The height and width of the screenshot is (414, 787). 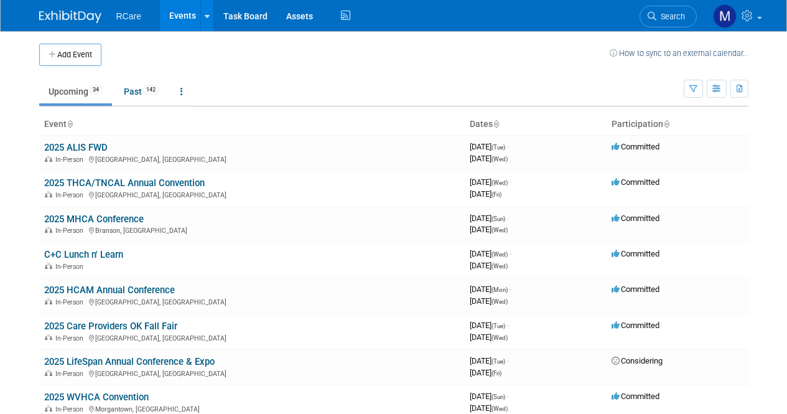 I want to click on a: Sort by Start Date, so click(x=496, y=124).